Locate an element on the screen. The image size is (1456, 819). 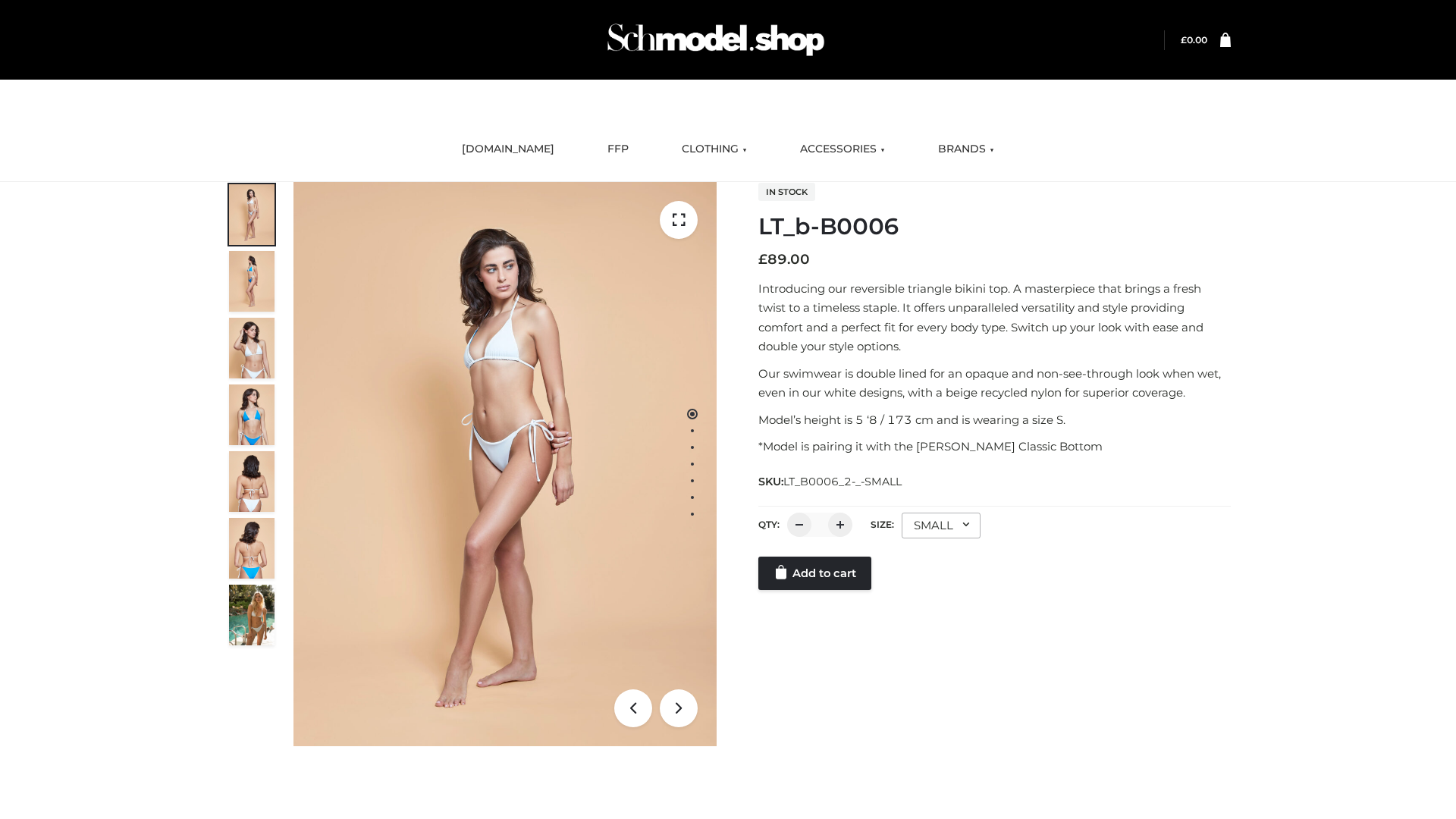
bdi: 89.00 is located at coordinates (784, 259).